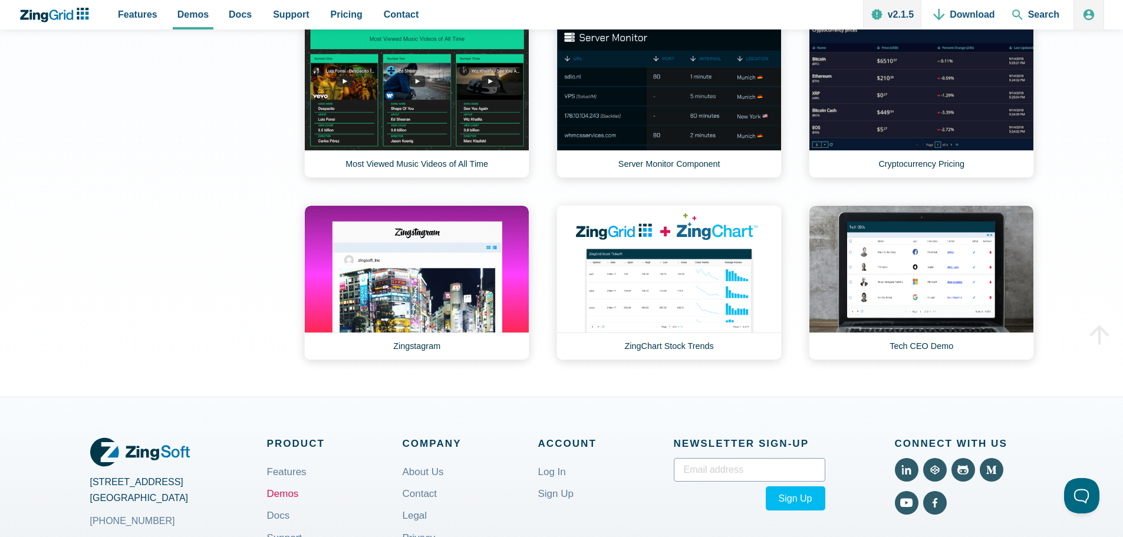  Describe the element at coordinates (335, 443) in the screenshot. I see `span: Product` at that location.